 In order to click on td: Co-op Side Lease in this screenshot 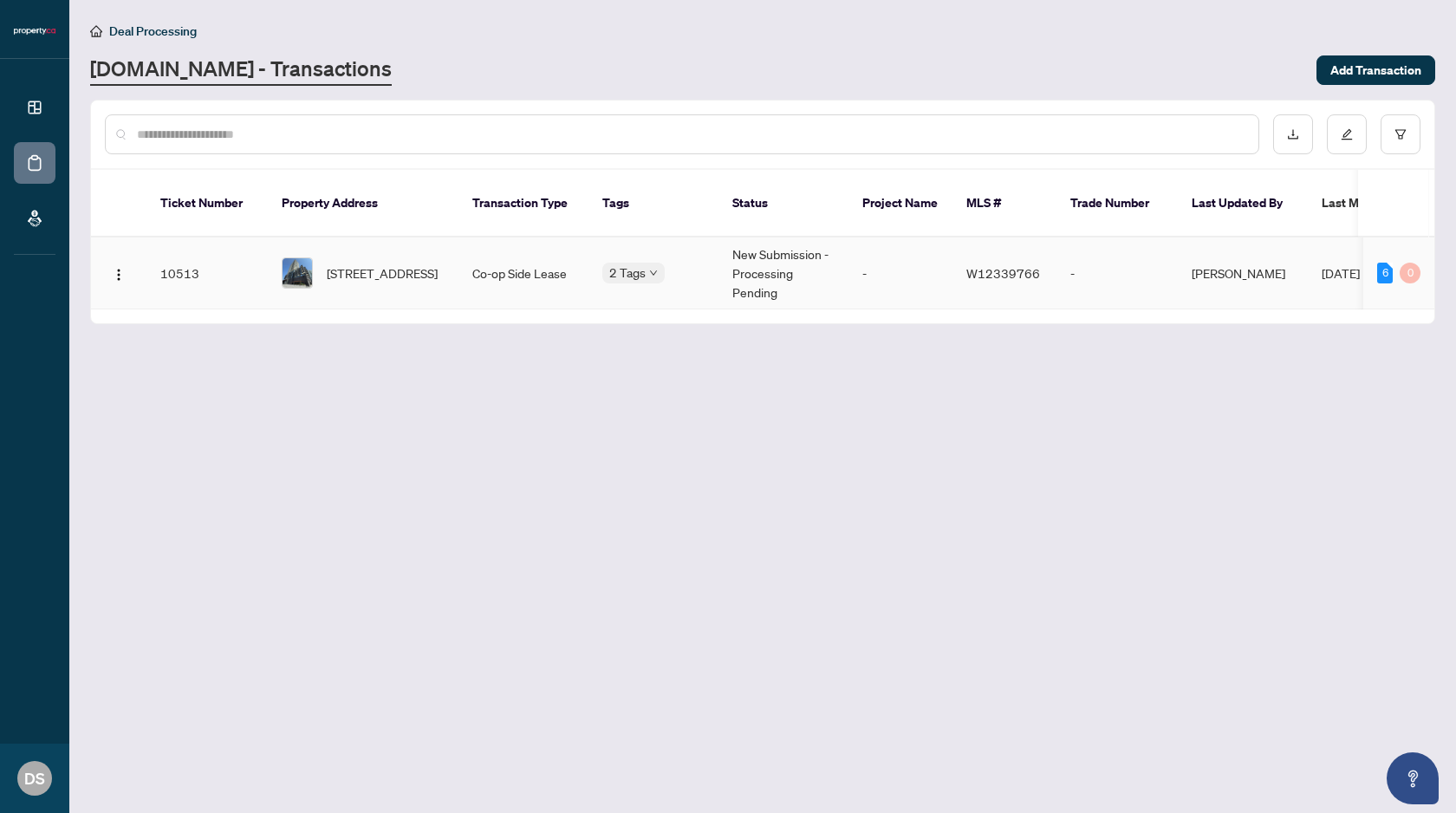, I will do `click(523, 273)`.